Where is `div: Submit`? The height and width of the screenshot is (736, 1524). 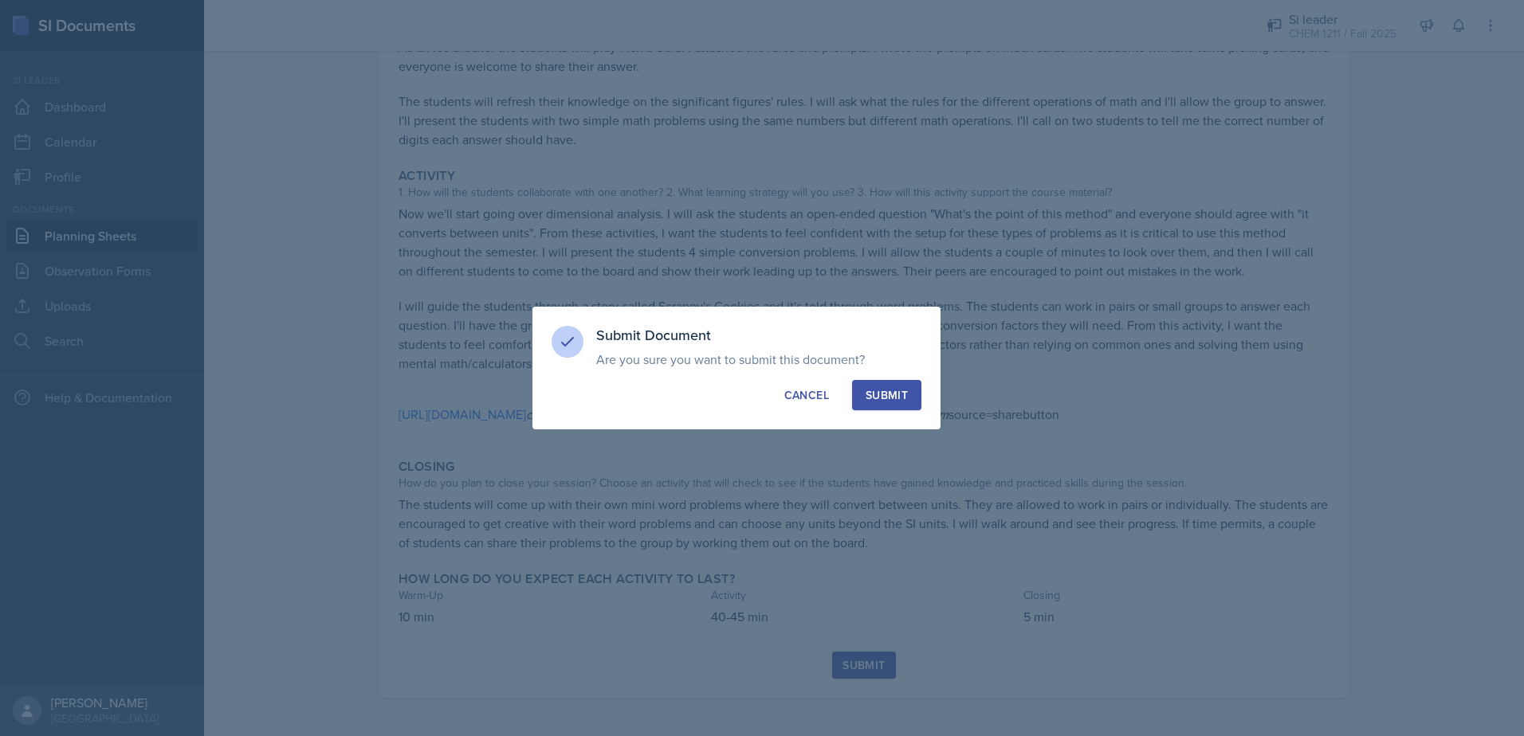 div: Submit is located at coordinates (886, 395).